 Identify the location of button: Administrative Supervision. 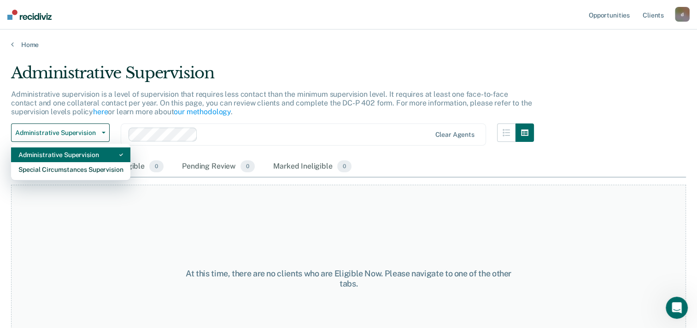
(60, 133).